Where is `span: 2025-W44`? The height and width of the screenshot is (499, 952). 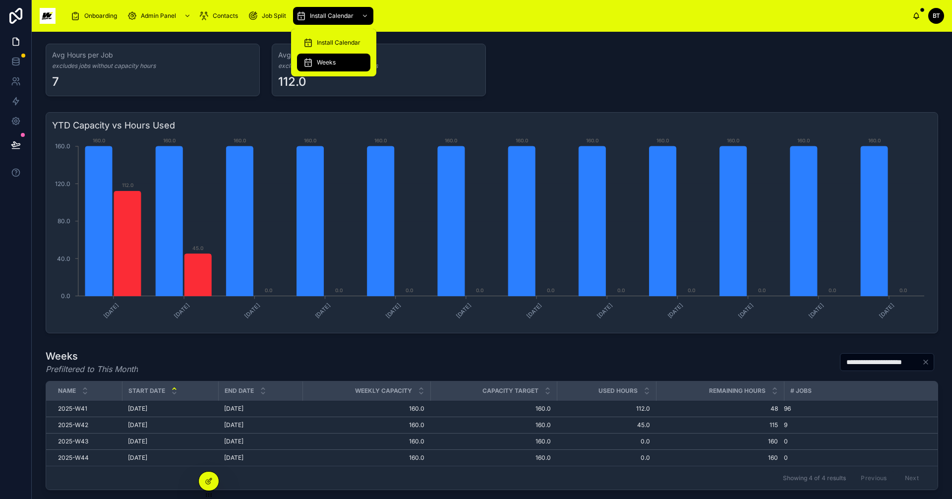
span: 2025-W44 is located at coordinates (73, 458).